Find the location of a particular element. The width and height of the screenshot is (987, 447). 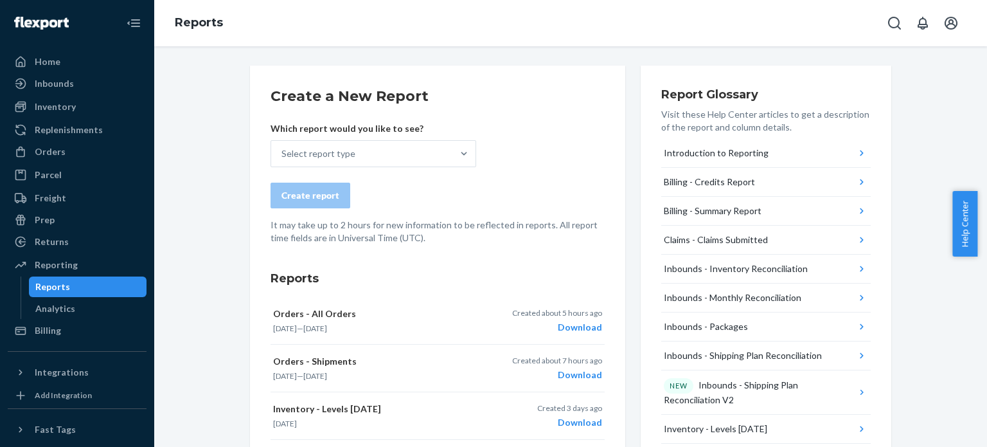

div: Prep is located at coordinates (44, 220).